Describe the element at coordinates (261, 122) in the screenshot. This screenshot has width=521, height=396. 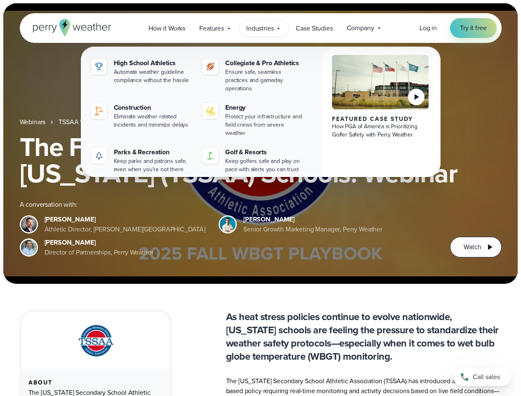
I see `nav: Breadcrumb` at that location.